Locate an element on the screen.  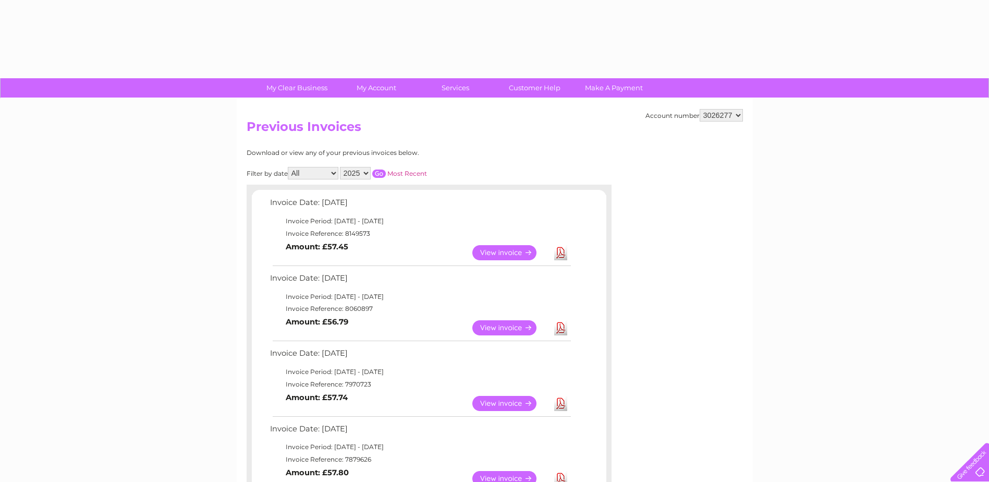
b: Amount: £57.80 is located at coordinates (317, 473).